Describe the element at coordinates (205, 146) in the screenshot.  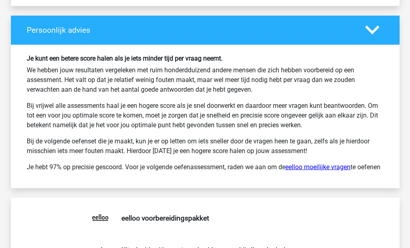
I see `p: Bij de volgende oefenset die je maakt, kun je er op letten om iets sneller door de vragen heen te...` at that location.